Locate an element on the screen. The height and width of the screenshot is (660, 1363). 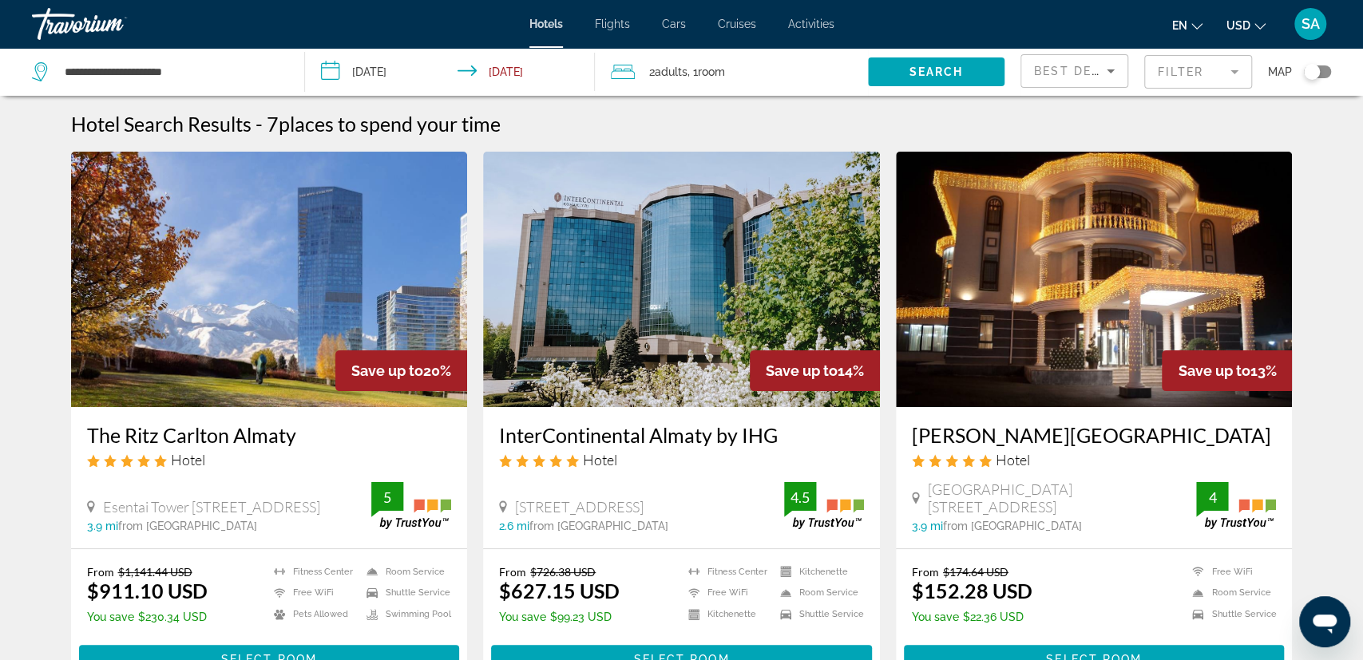
span: USD is located at coordinates (1238, 26).